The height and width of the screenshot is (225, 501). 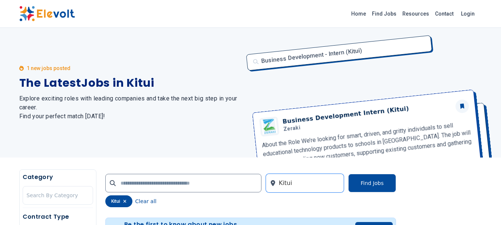 I want to click on a: Contact, so click(x=444, y=14).